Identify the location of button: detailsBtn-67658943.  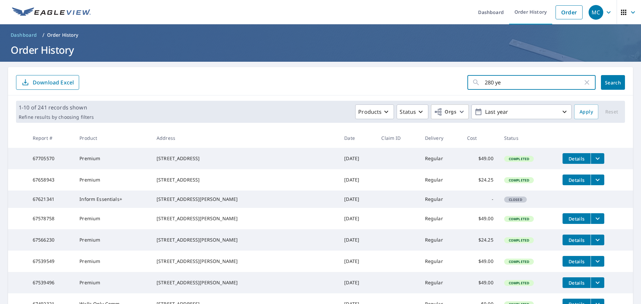
(576, 180).